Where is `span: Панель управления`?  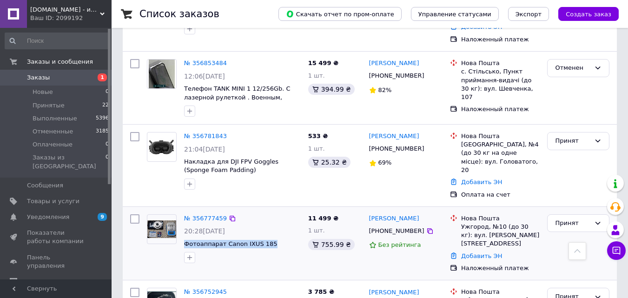
span: Панель управления is located at coordinates (56, 262).